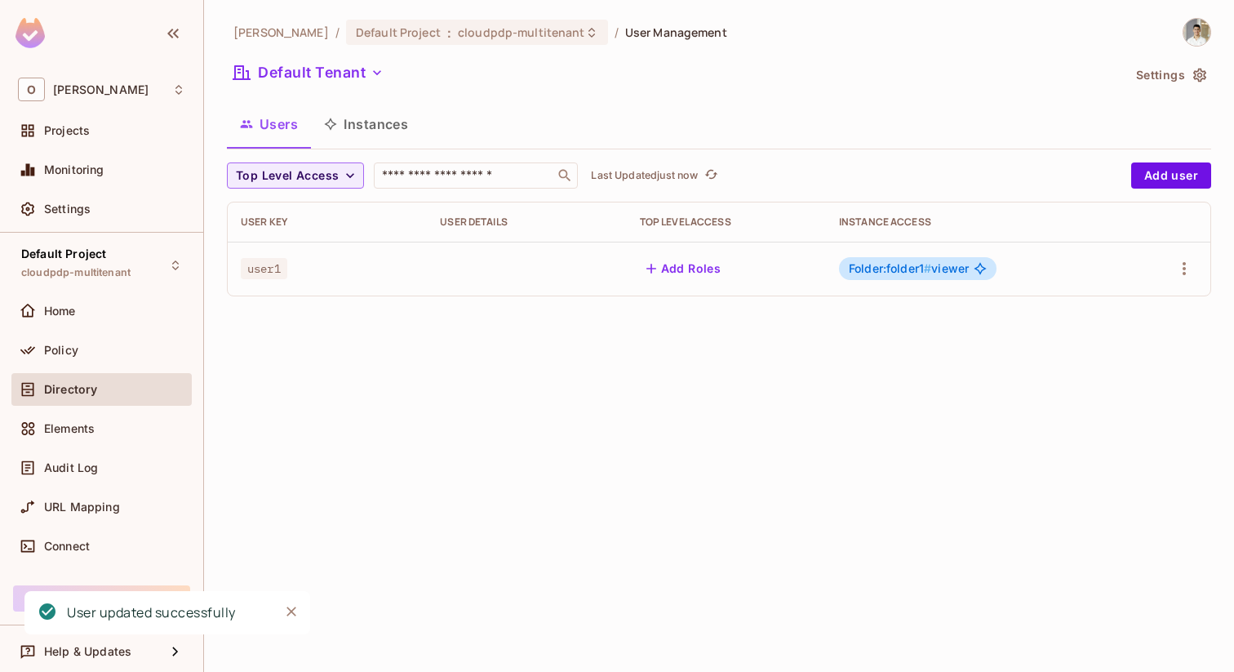 This screenshot has width=1234, height=672. I want to click on img: Omer Zuarets, so click(1197, 32).